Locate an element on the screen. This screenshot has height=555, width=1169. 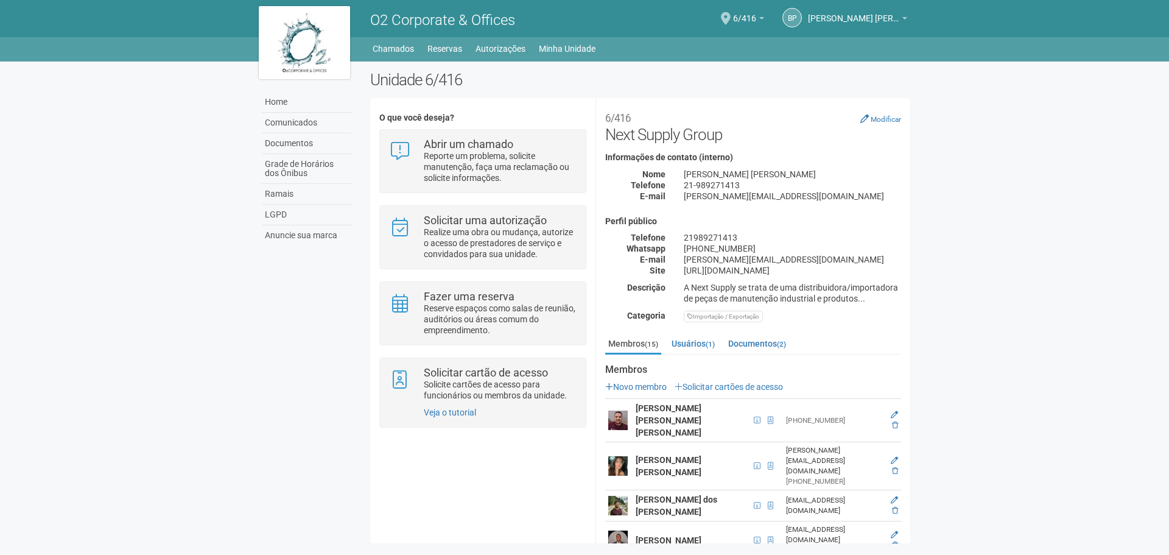
a: Fazer uma reserva Reserve espaços como salas de reunião, auditórios ou áreas comum do empreendime... is located at coordinates (482, 313).